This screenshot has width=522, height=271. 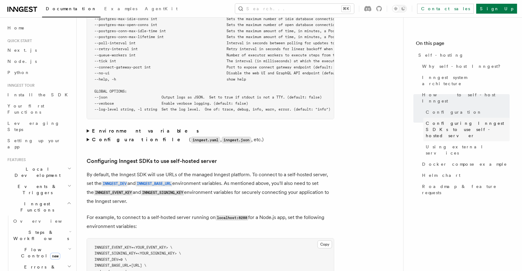 What do you see at coordinates (225, 73) in the screenshot?
I see `span: --no-ui Disable the web UI and GraphQL API endpoint (default: false)` at bounding box center [225, 73].